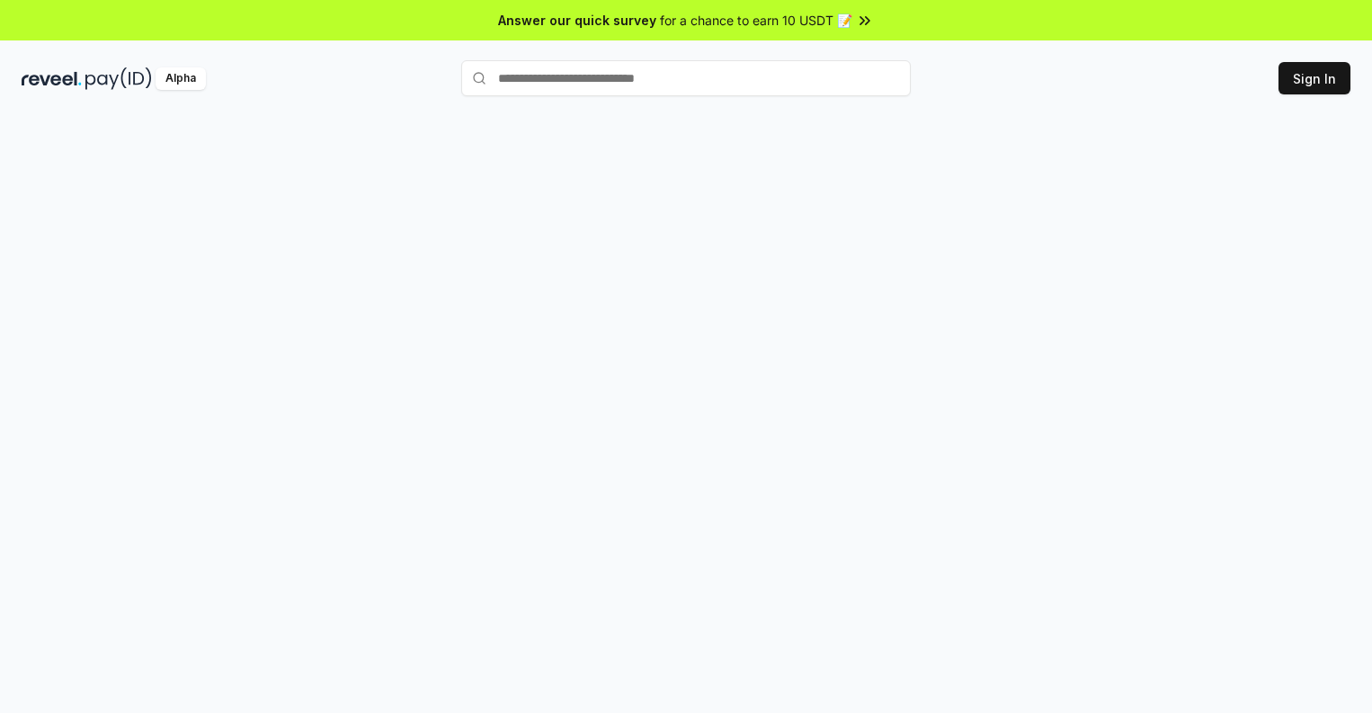  Describe the element at coordinates (756, 20) in the screenshot. I see `span: for a chance to earn 10 USDT 📝` at that location.